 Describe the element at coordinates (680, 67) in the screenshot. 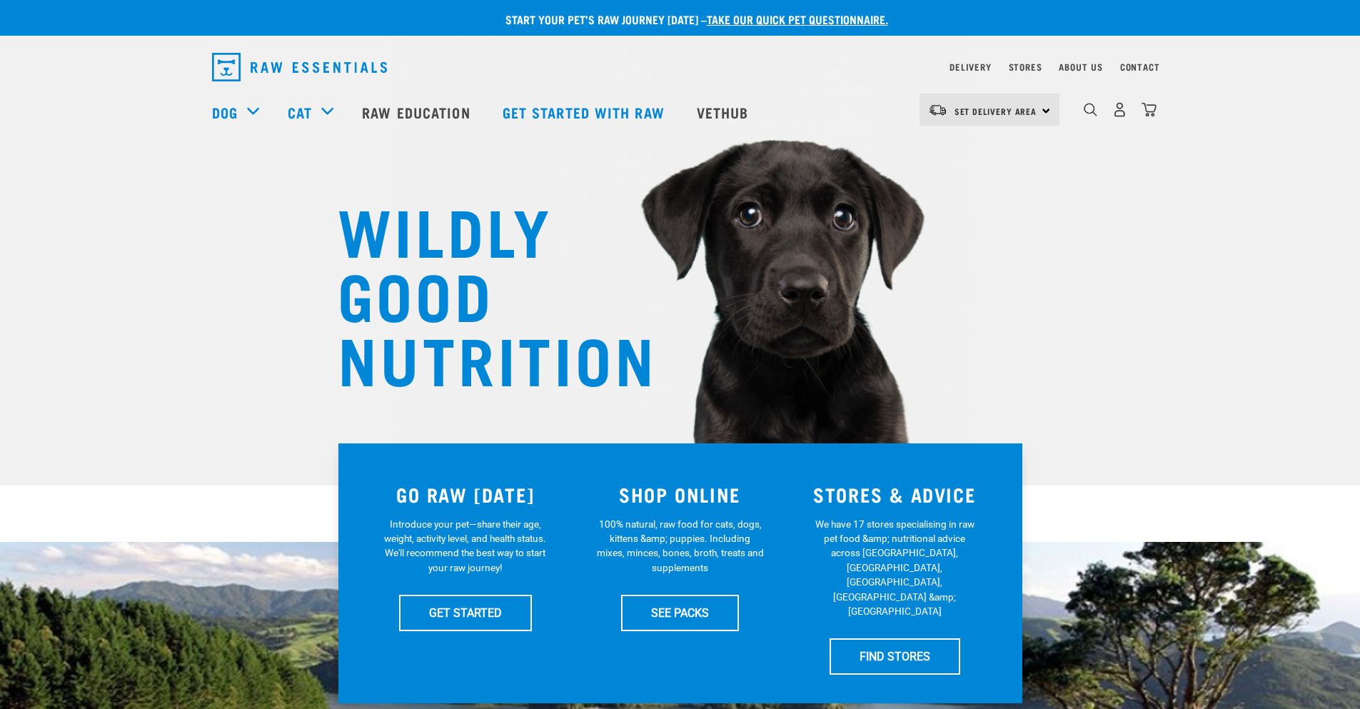

I see `nav: dropdown navigation` at that location.